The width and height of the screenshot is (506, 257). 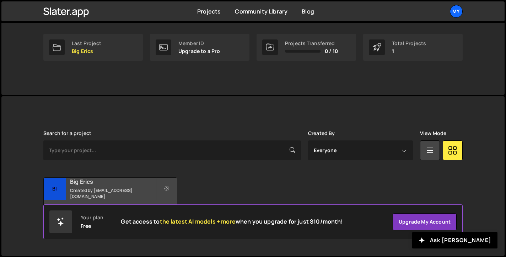 I want to click on label: Search for a project, so click(x=67, y=133).